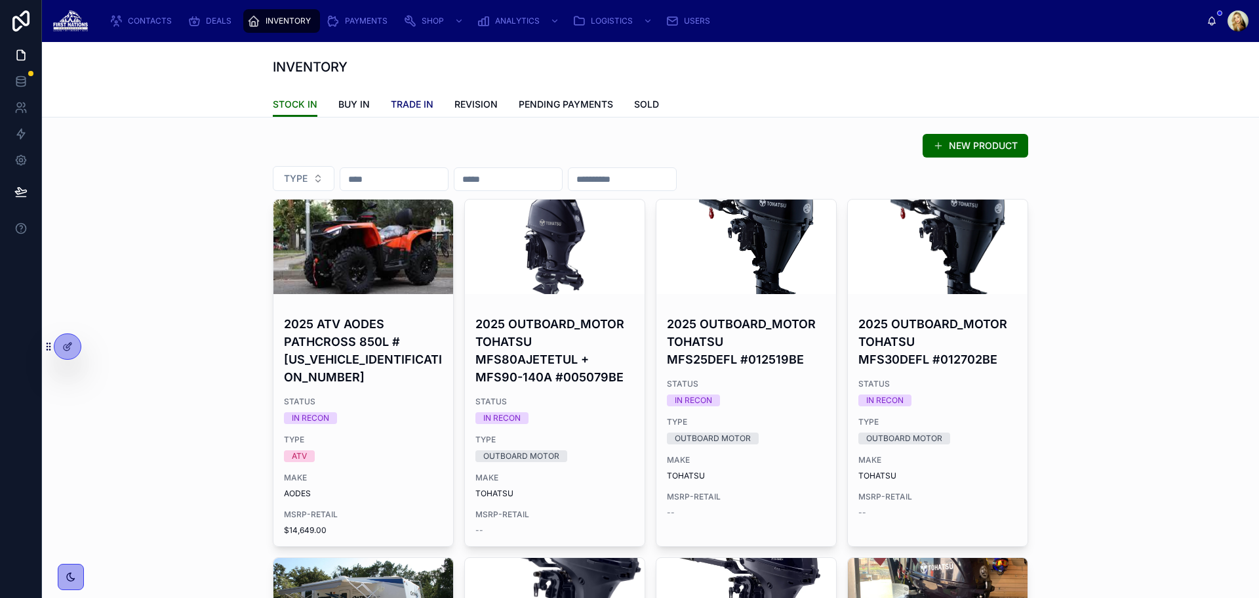 This screenshot has width=1259, height=598. What do you see at coordinates (363, 247) in the screenshot?
I see `div: 25-AODES-850-L-ORANGE.jpeg` at bounding box center [363, 247].